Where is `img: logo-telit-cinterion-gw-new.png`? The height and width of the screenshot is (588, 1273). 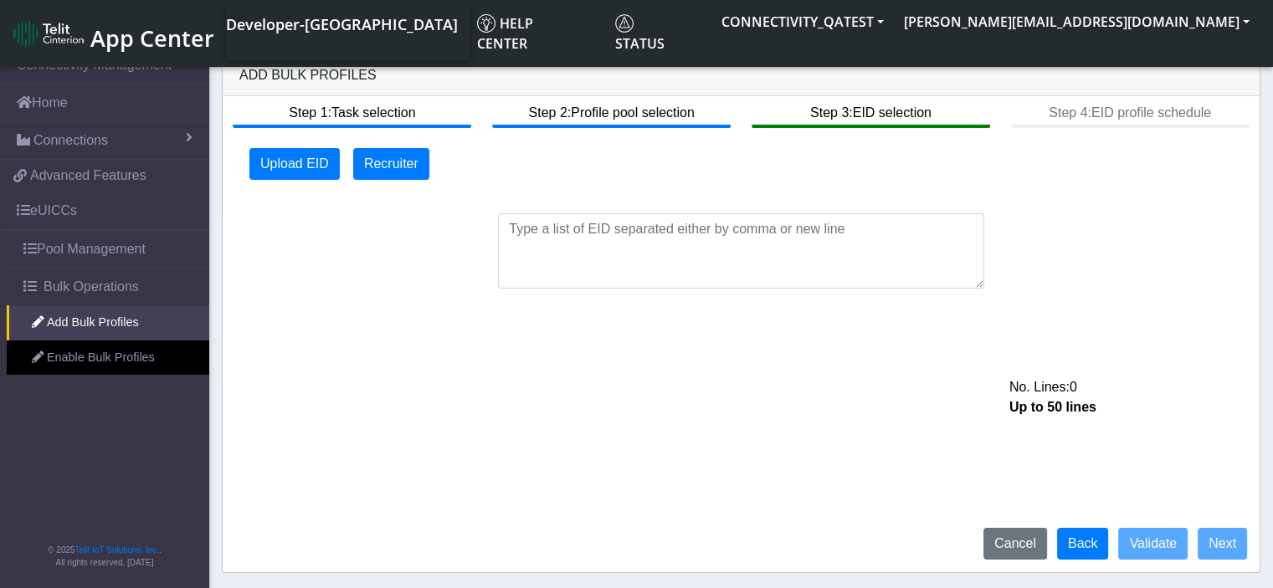 img: logo-telit-cinterion-gw-new.png is located at coordinates (49, 33).